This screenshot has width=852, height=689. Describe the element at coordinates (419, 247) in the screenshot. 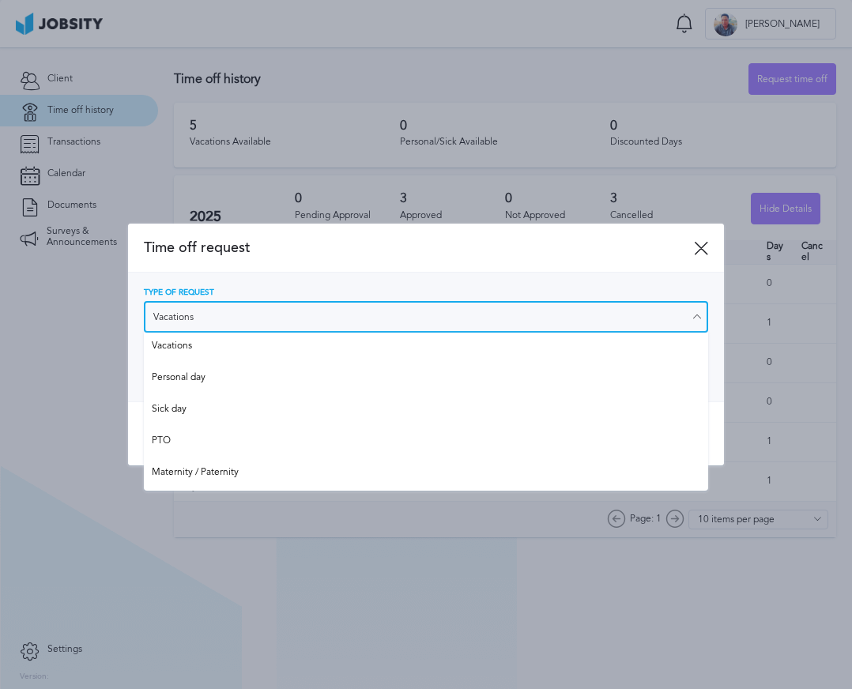

I see `span: Time off request` at that location.